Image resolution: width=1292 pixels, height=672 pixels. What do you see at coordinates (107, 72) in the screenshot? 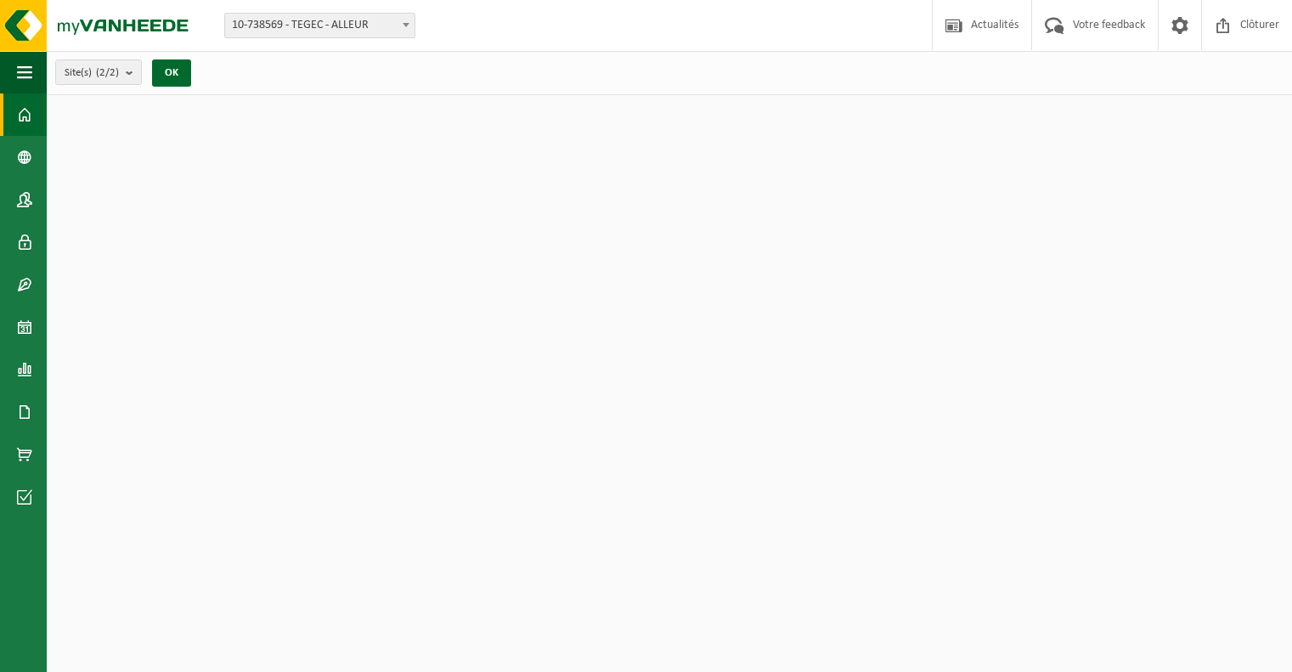
I see `count: (2/2)` at bounding box center [107, 72].